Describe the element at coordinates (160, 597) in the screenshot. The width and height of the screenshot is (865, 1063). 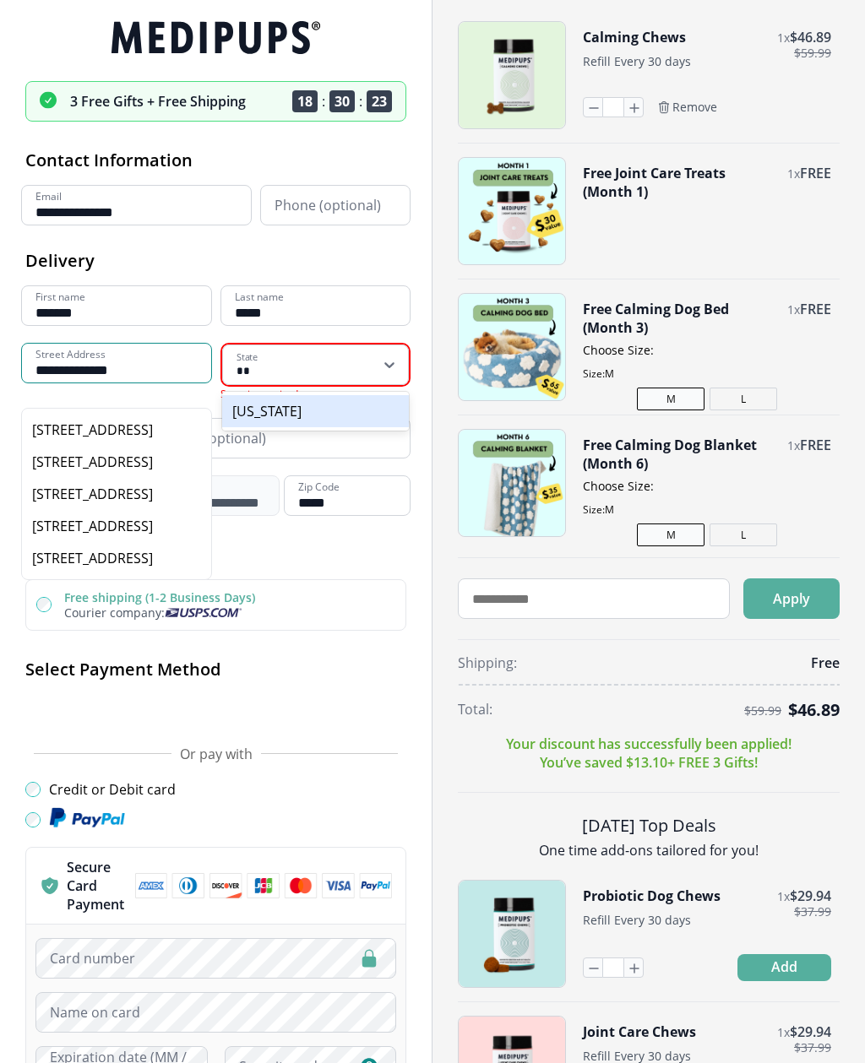
I see `label: Free shipping (1-2 Business Days)` at that location.